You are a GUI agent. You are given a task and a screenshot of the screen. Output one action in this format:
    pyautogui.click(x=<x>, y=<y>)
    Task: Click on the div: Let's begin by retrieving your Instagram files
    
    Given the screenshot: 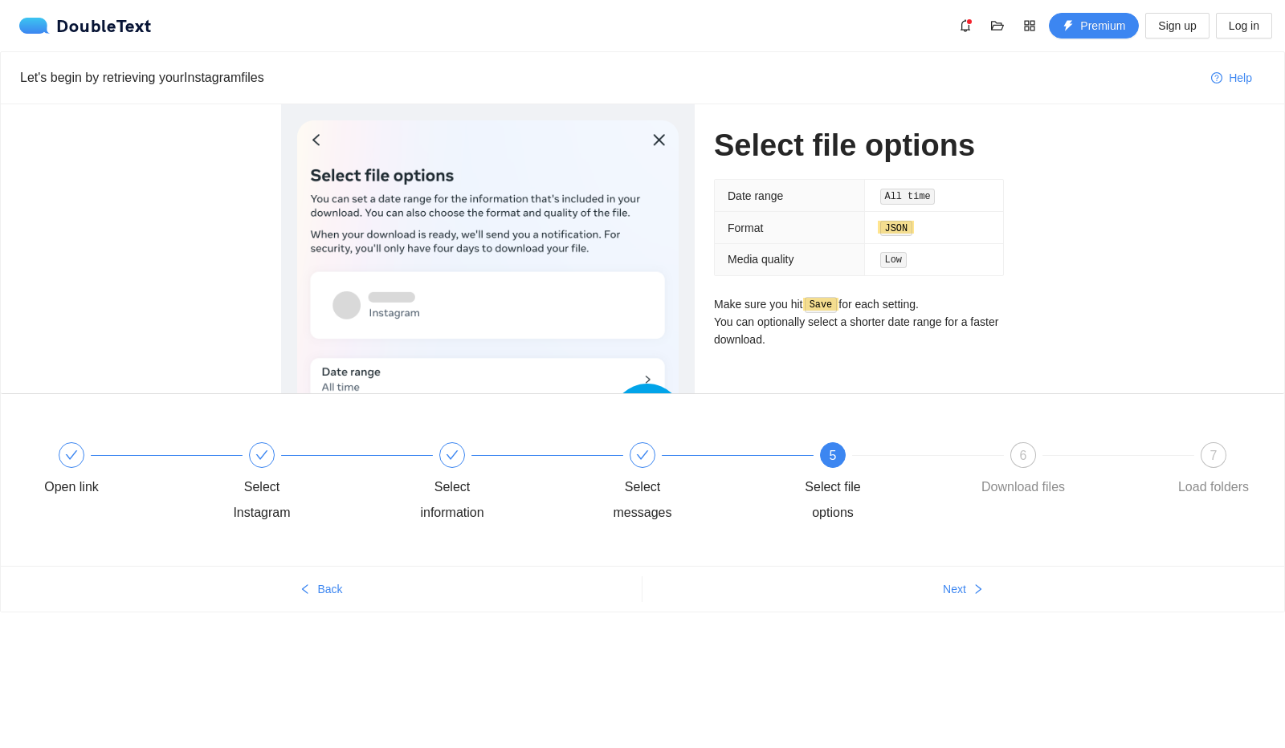 What is the action you would take?
    pyautogui.click(x=609, y=77)
    